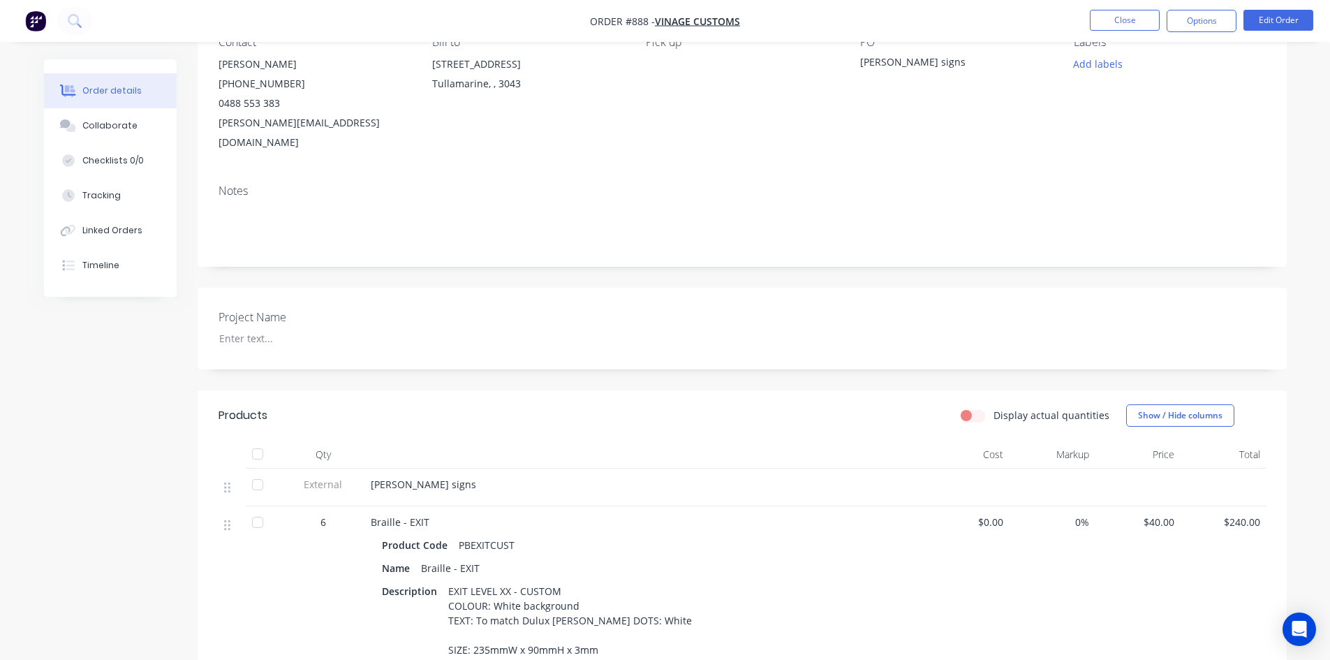  Describe the element at coordinates (1051, 415) in the screenshot. I see `label: Display actual quantities` at that location.